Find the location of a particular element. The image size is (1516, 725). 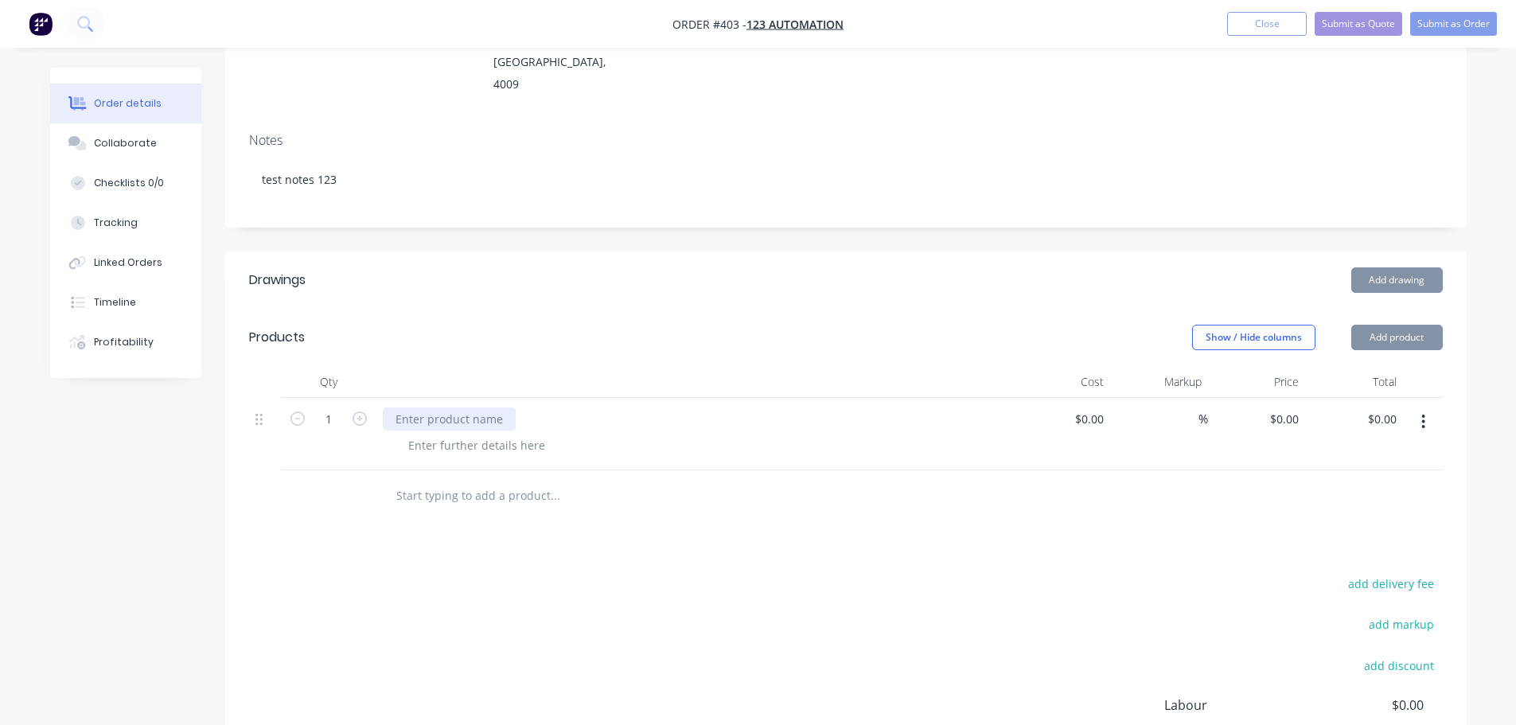

div: Tracking is located at coordinates (115, 223).